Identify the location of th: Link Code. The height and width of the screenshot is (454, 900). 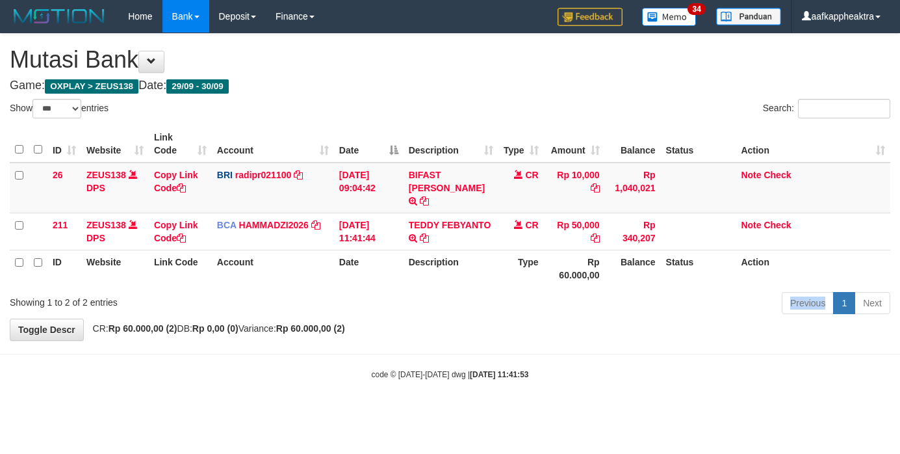
(180, 268).